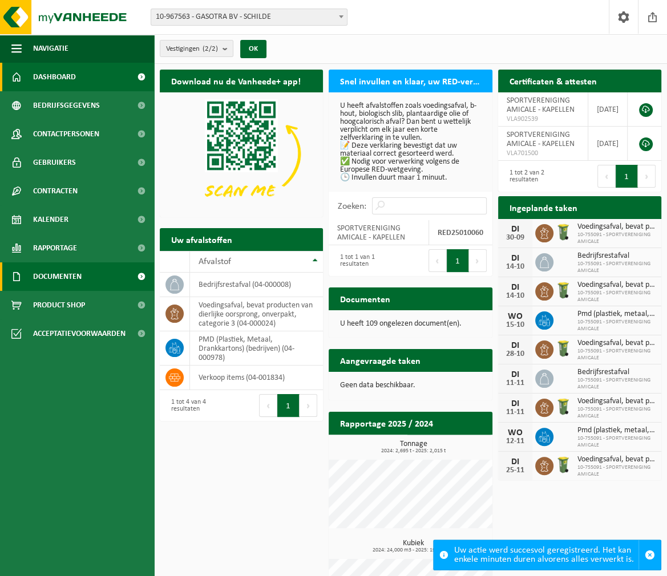 This screenshot has height=576, width=667. Describe the element at coordinates (59, 305) in the screenshot. I see `span: Product Shop` at that location.